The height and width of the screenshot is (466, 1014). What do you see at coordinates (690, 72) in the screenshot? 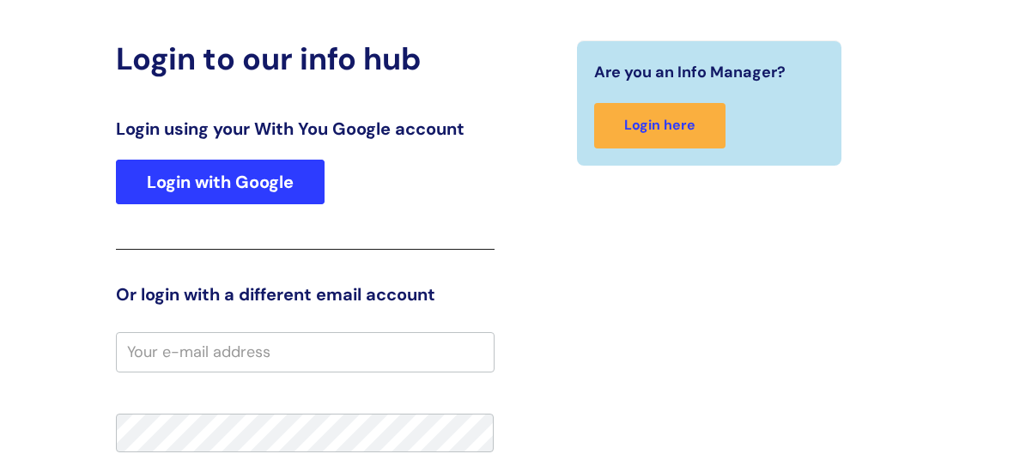
I see `span: Are you an Info Manager?` at bounding box center [690, 72].